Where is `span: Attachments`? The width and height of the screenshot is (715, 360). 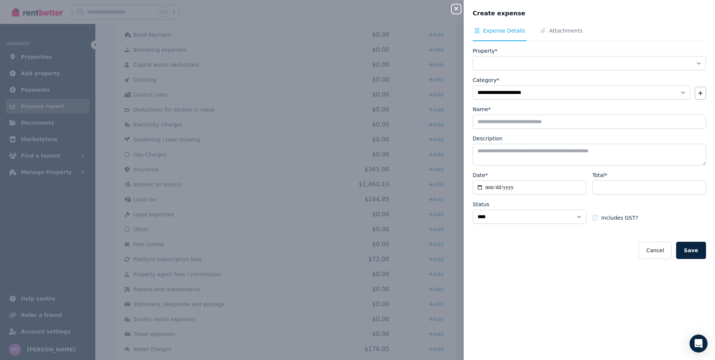
span: Attachments is located at coordinates (565, 31).